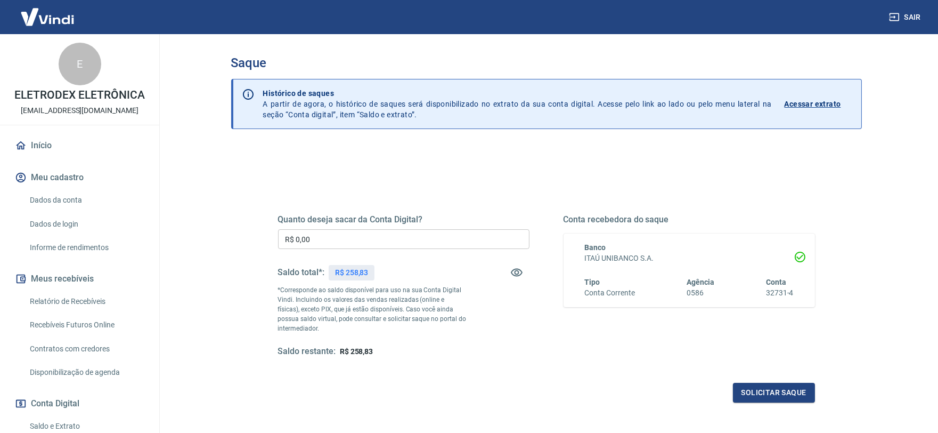  I want to click on p: Acessar extrato, so click(813, 104).